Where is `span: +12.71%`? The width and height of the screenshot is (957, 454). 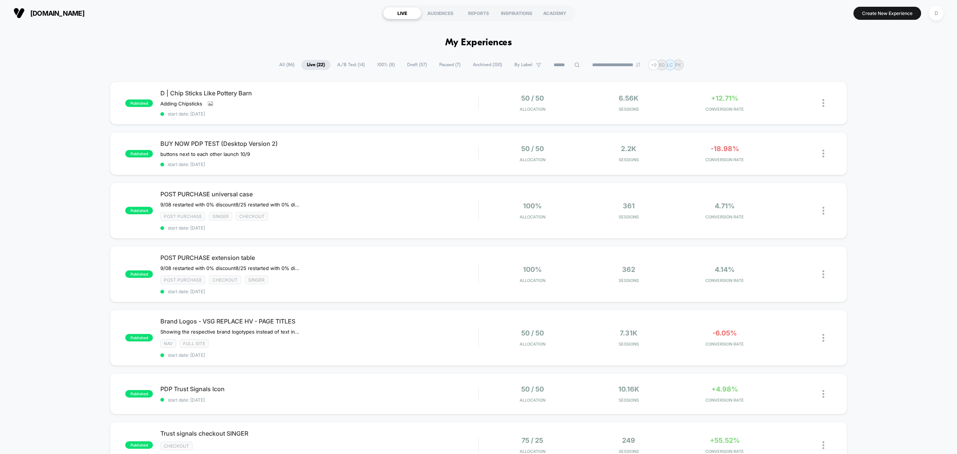
span: +12.71% is located at coordinates (724, 98).